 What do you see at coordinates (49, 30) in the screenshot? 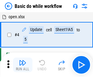
I see `div: cell` at bounding box center [49, 30].